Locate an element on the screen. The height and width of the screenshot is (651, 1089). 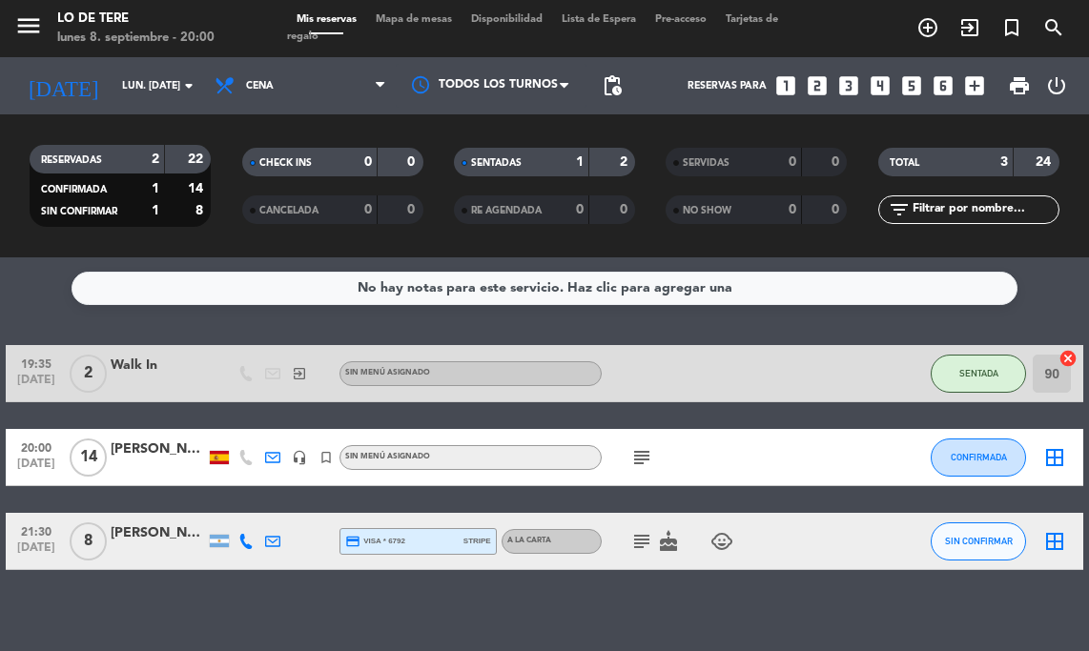
input: Filtrar por nombre... is located at coordinates (984, 210).